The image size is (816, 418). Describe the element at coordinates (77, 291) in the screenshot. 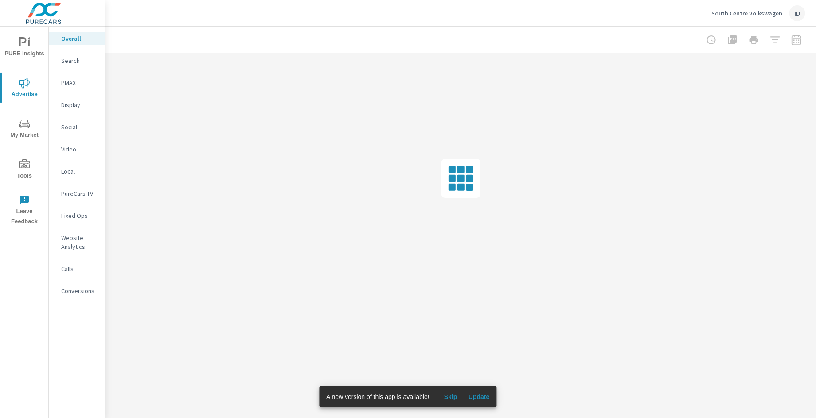

I see `div: Conversions` at that location.